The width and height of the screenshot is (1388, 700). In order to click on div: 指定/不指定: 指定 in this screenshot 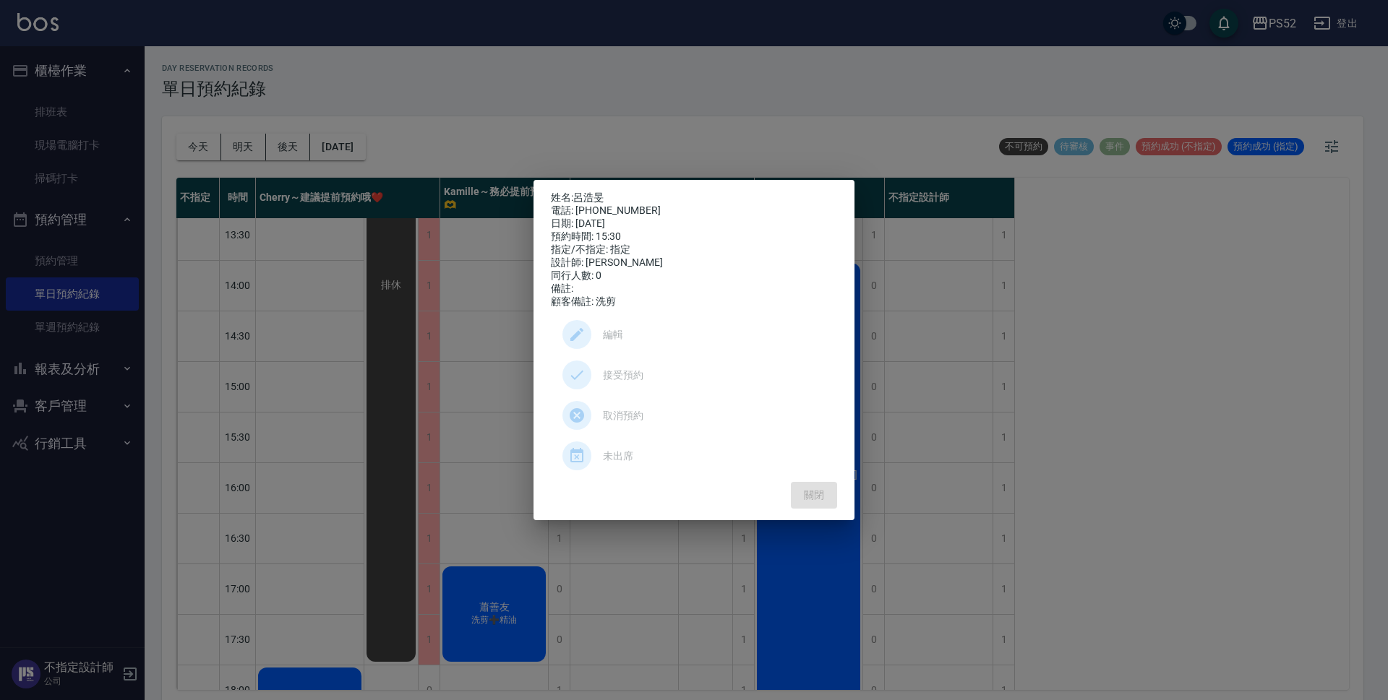, I will do `click(694, 250)`.